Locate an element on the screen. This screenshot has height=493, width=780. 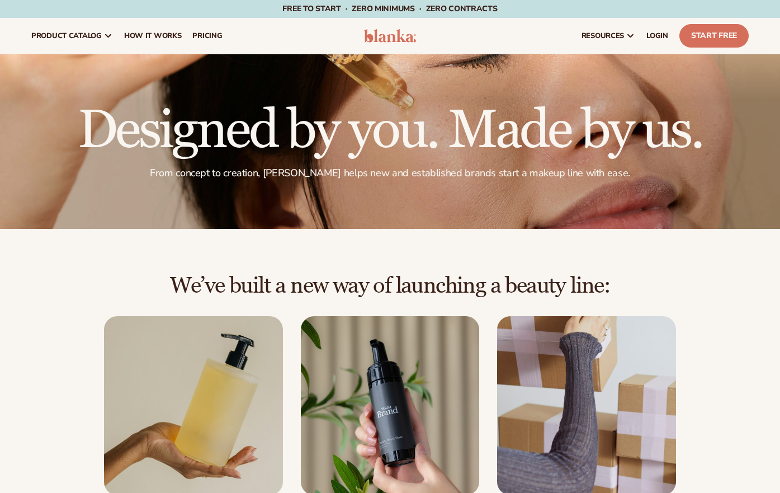
a: logo is located at coordinates (391, 36).